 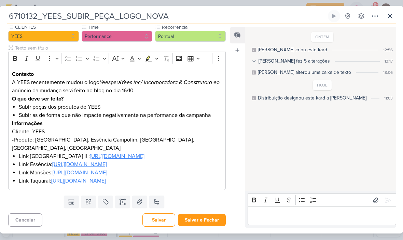 What do you see at coordinates (117, 87) in the screenshot?
I see `p: A YEES recentemente mudou o logo para o anúncio da mudança será feito no blog no dia 16/10` at bounding box center [117, 87].